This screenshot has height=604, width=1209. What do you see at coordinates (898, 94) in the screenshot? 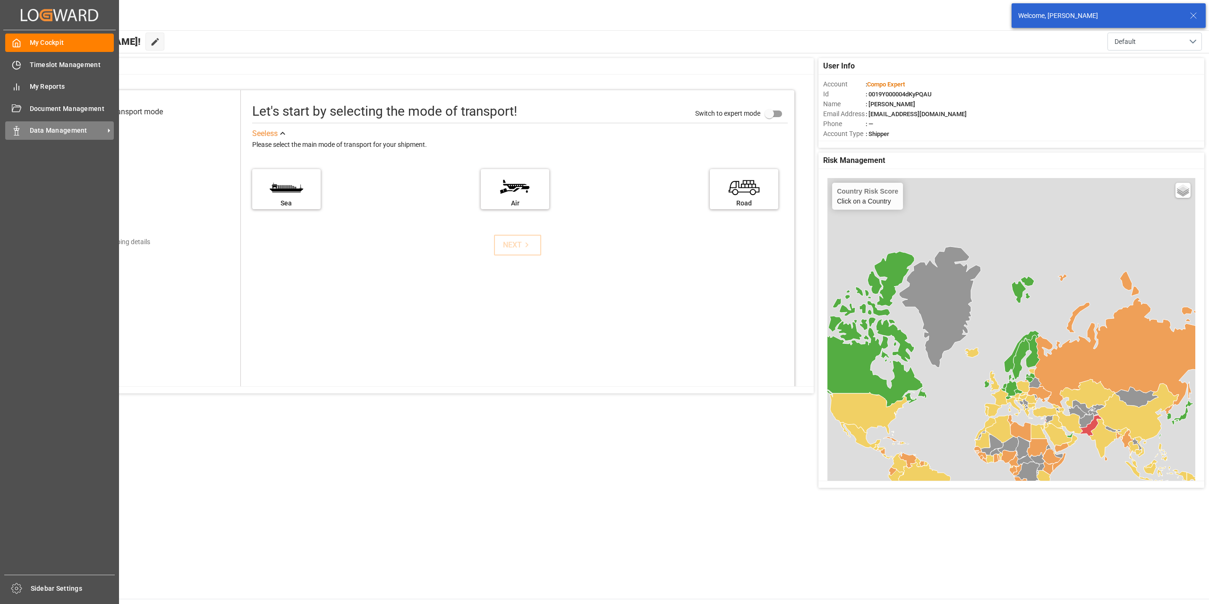
I see `span: : 0019Y000004dKyPQAU` at bounding box center [898, 94].